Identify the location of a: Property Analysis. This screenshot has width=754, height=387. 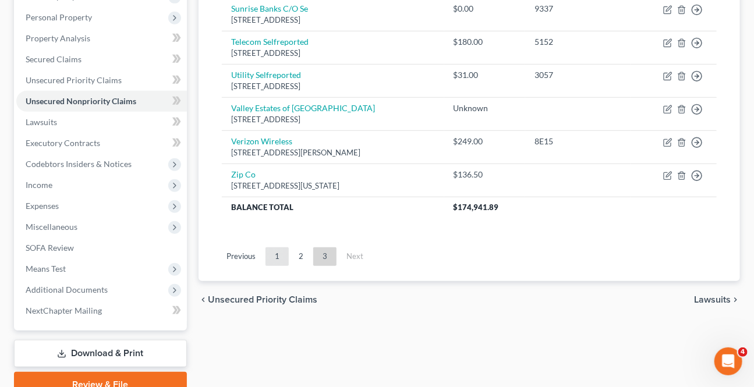
(101, 38).